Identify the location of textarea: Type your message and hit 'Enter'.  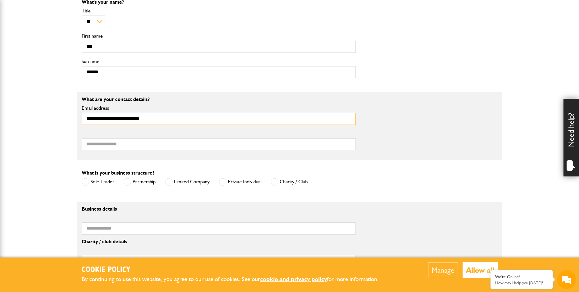
(61, 149).